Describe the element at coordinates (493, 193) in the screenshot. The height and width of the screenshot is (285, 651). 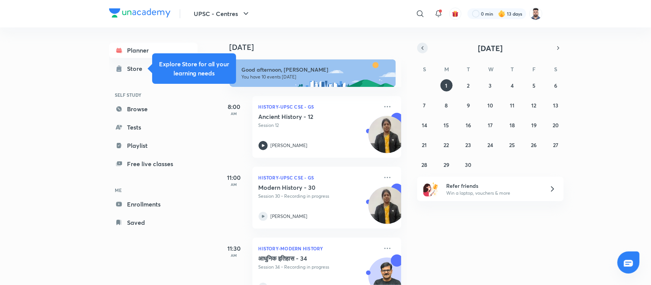
I see `p: Win a laptop, vouchers & more` at that location.